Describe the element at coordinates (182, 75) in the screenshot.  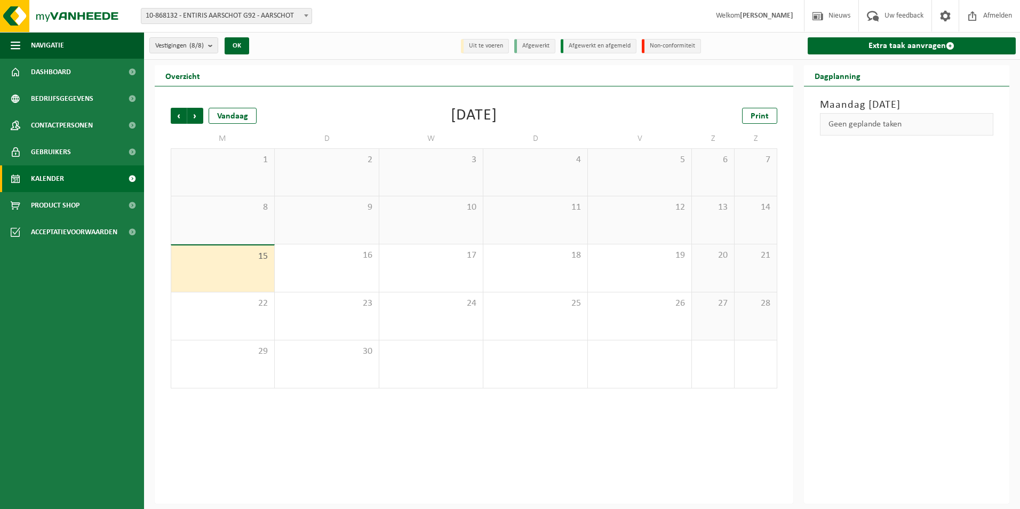
I see `h2: Overzicht` at that location.